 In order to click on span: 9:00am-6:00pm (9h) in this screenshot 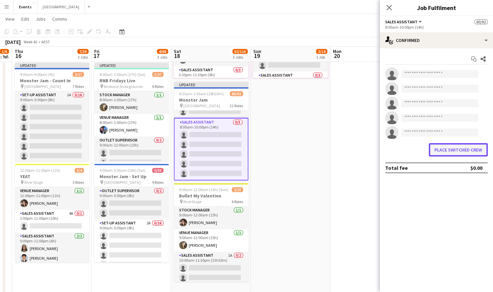, I will do `click(37, 74)`.